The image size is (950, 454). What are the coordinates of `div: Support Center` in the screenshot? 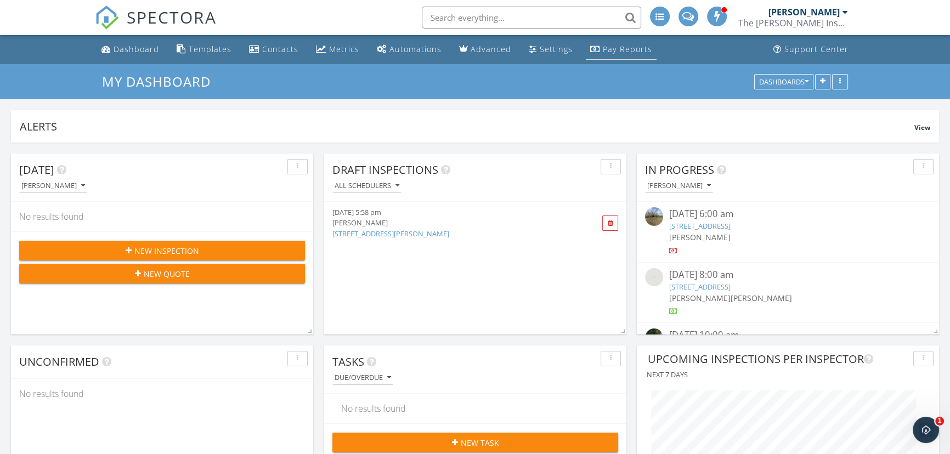 It's located at (816, 49).